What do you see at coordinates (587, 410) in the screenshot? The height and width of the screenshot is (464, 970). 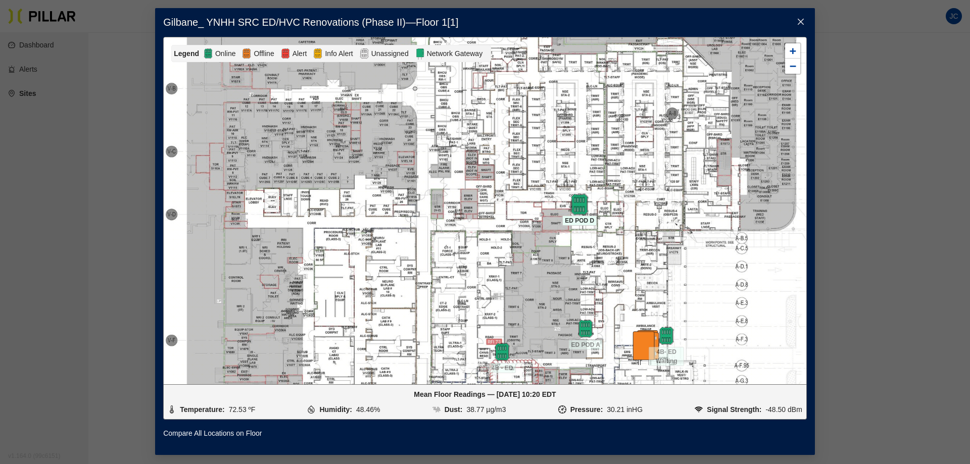 I see `div: Pressure:` at bounding box center [587, 410].